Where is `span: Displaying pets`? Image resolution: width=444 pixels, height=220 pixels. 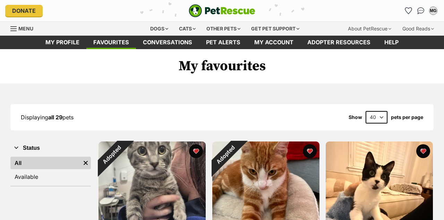 span: Displaying pets is located at coordinates (47, 117).